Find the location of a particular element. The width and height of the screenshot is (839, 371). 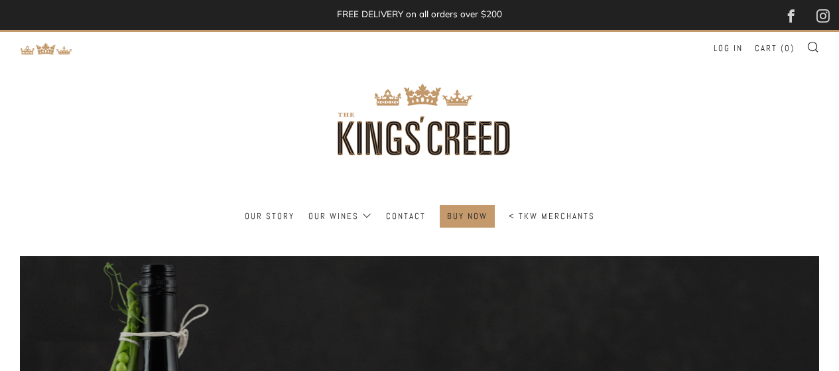

a: Our Wines is located at coordinates (340, 216).